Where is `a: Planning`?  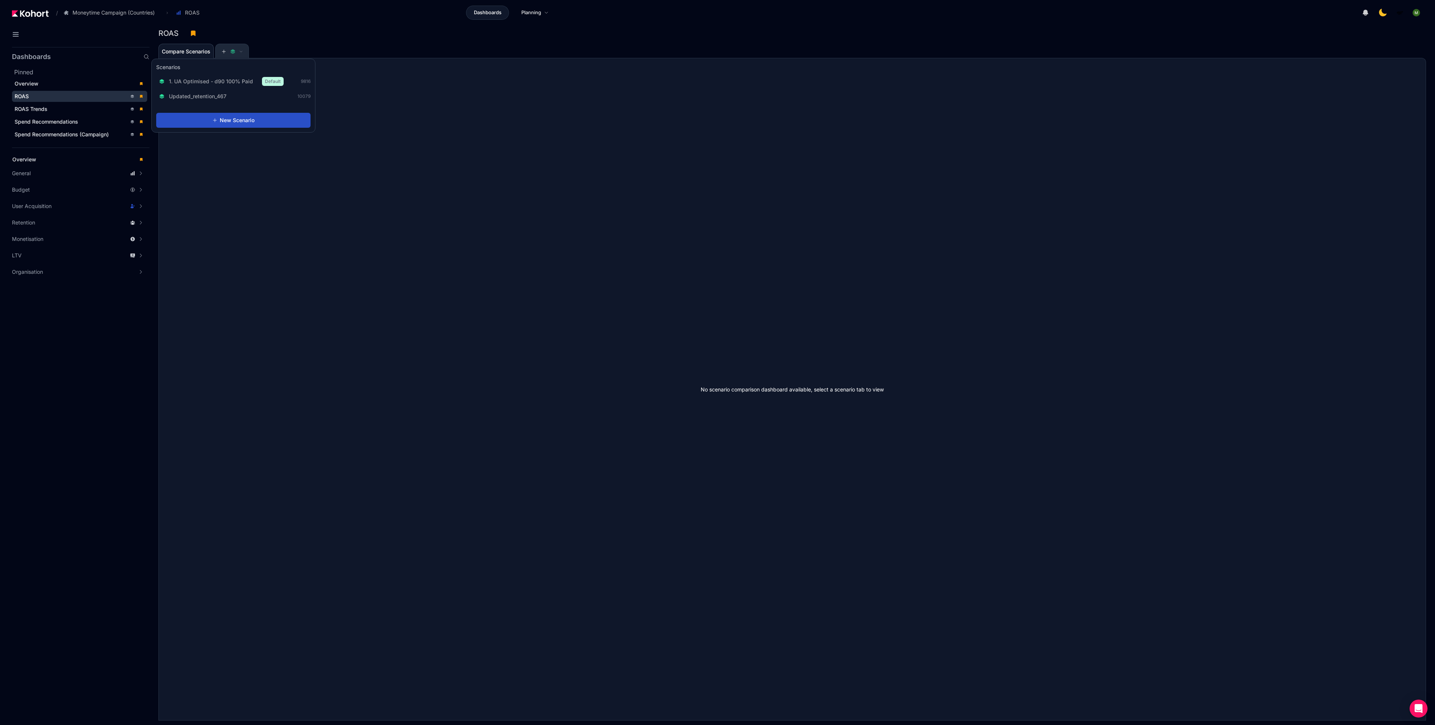
a: Planning is located at coordinates (535, 13).